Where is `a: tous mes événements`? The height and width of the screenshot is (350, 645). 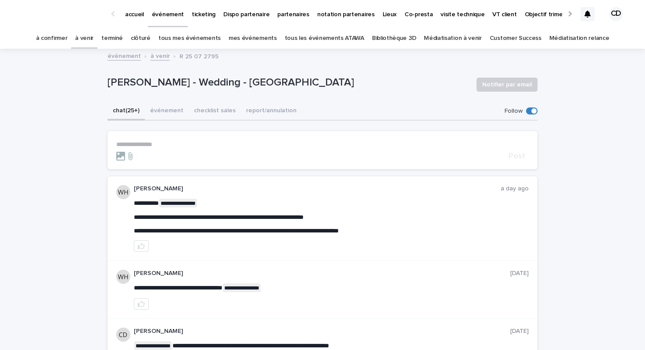 a: tous mes événements is located at coordinates (190, 38).